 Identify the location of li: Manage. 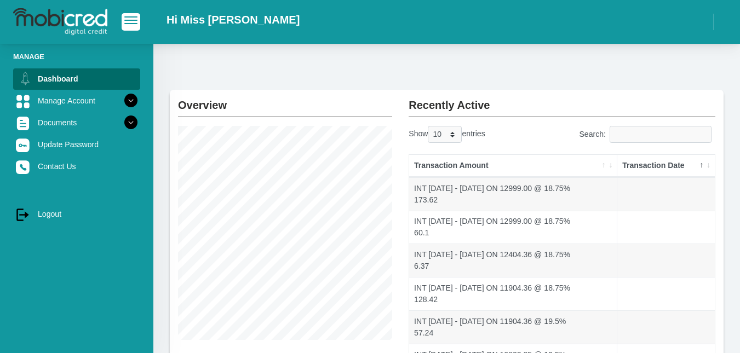
(77, 56).